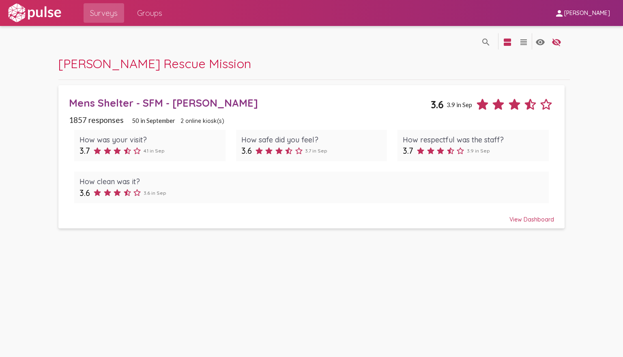 The width and height of the screenshot is (623, 357). What do you see at coordinates (104, 13) in the screenshot?
I see `span: Surveys` at bounding box center [104, 13].